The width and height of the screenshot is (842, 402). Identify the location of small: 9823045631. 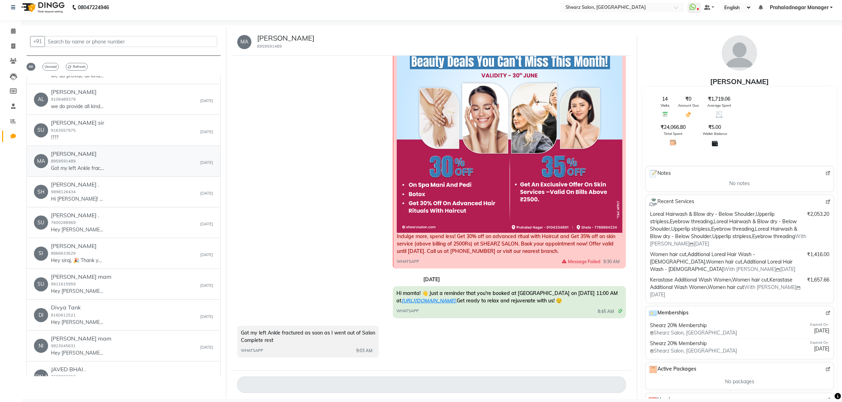
(63, 346).